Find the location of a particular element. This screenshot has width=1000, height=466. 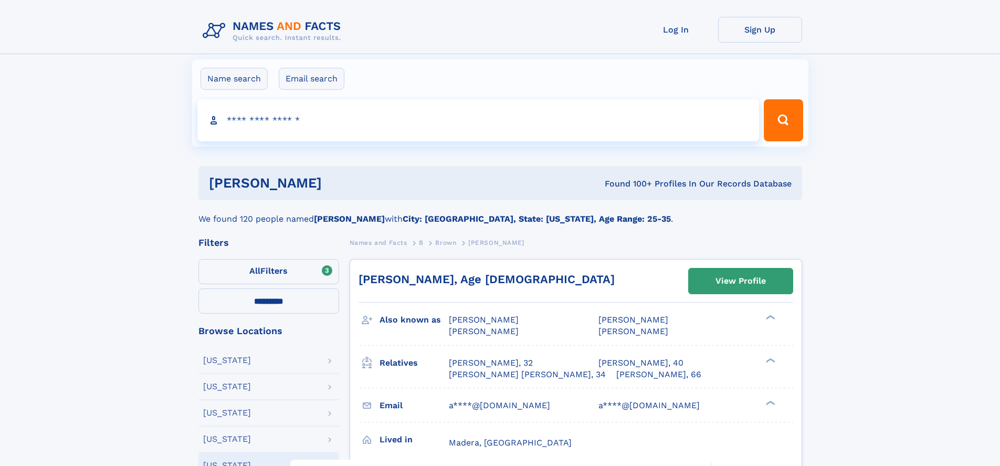

div: Found 100+ Profiles In Our Records Database is located at coordinates (627, 184).